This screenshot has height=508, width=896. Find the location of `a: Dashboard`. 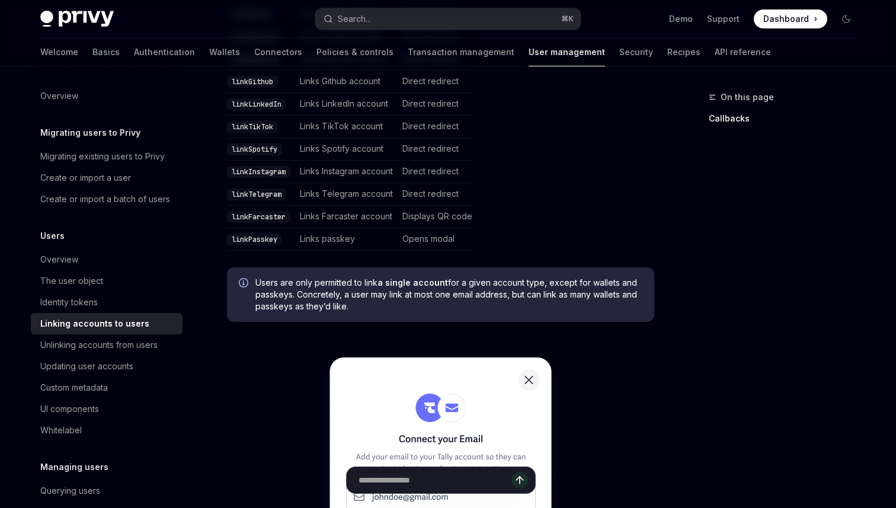

a: Dashboard is located at coordinates (790, 19).